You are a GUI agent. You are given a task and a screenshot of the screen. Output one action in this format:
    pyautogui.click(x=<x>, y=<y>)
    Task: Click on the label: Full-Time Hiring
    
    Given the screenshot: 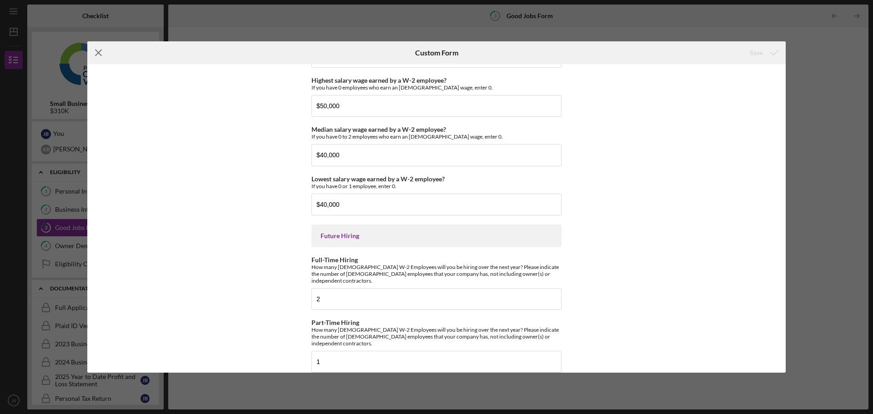 What is the action you would take?
    pyautogui.click(x=335, y=260)
    